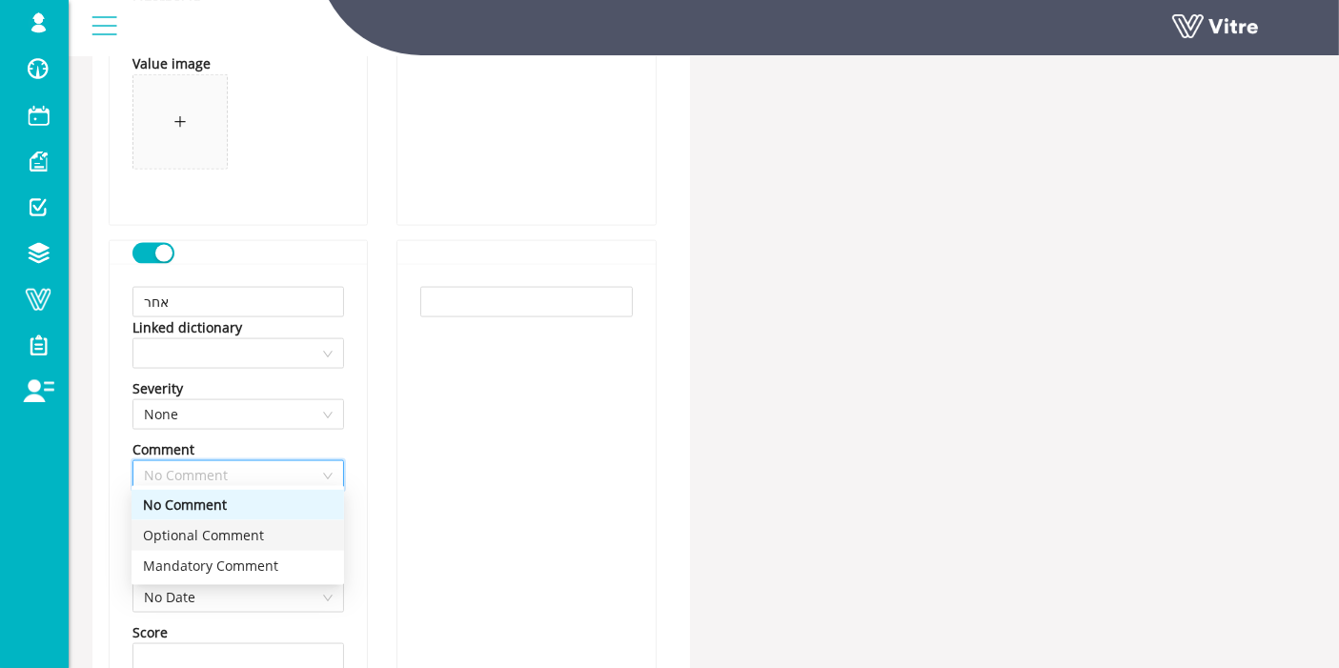  I want to click on div: Linked dictionary, so click(187, 328).